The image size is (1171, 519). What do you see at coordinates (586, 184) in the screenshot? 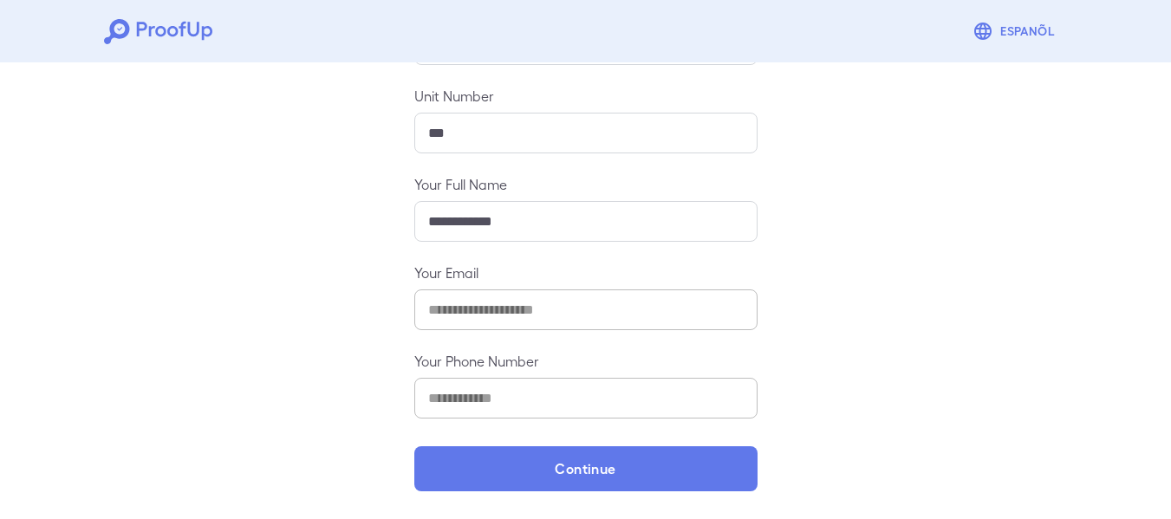
I see `label: Your Full Name` at bounding box center [586, 184].